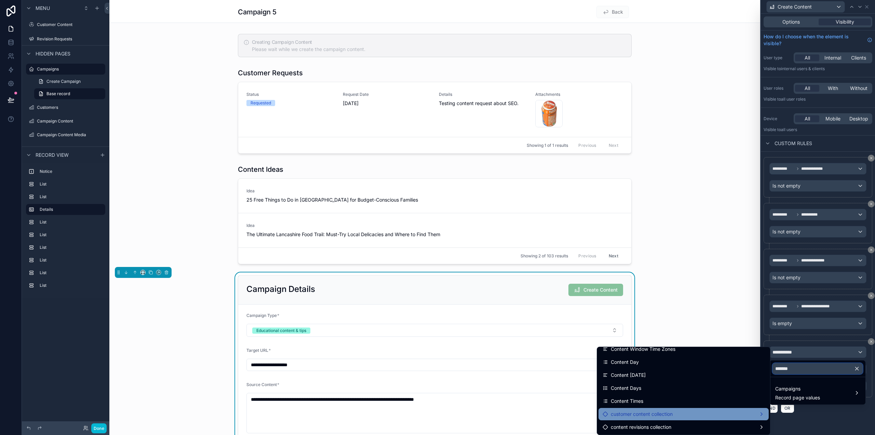 The height and width of the screenshot is (435, 875). Describe the element at coordinates (70, 39) in the screenshot. I see `label: Revision Requests` at that location.